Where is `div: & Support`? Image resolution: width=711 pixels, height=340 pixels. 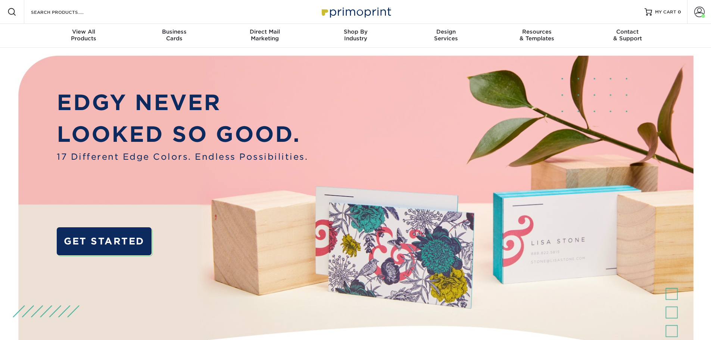 div: & Support is located at coordinates (627, 35).